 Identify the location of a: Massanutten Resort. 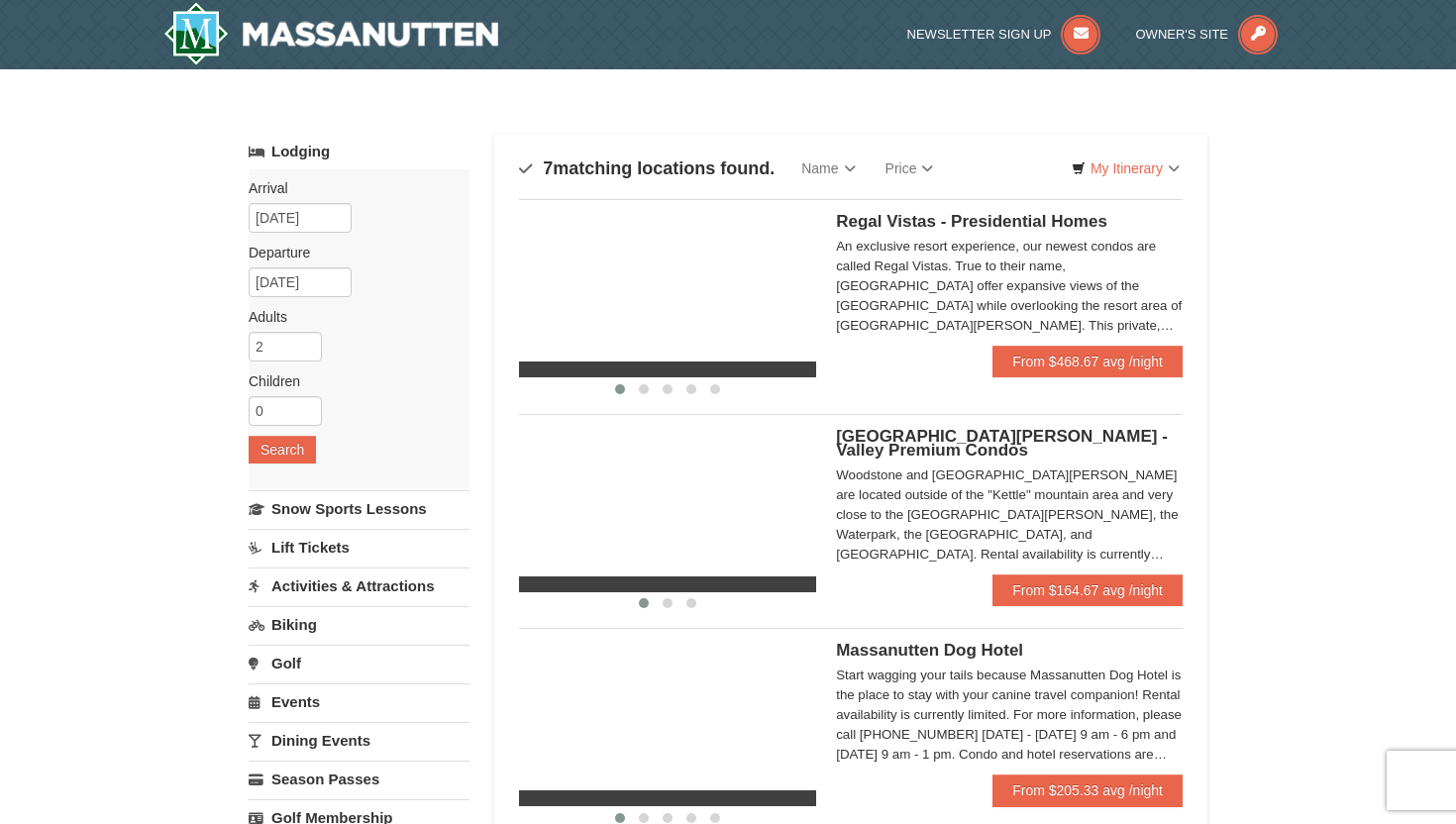
(331, 34).